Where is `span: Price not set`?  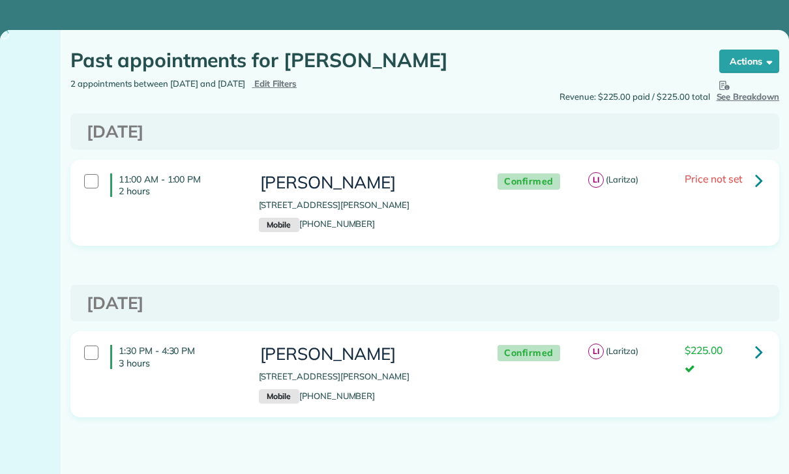 span: Price not set is located at coordinates (714, 179).